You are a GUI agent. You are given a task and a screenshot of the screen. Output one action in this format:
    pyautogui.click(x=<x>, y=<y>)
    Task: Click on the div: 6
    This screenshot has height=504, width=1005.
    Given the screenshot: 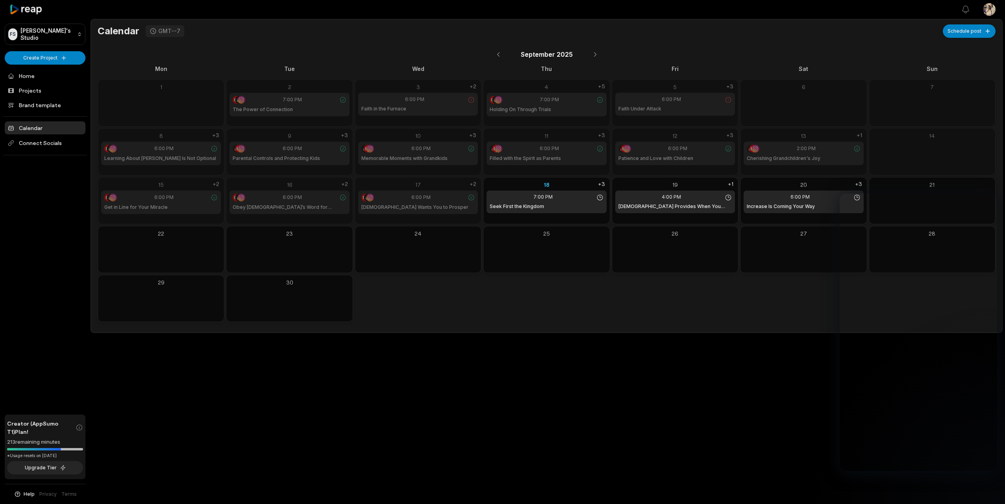 What is the action you would take?
    pyautogui.click(x=804, y=87)
    